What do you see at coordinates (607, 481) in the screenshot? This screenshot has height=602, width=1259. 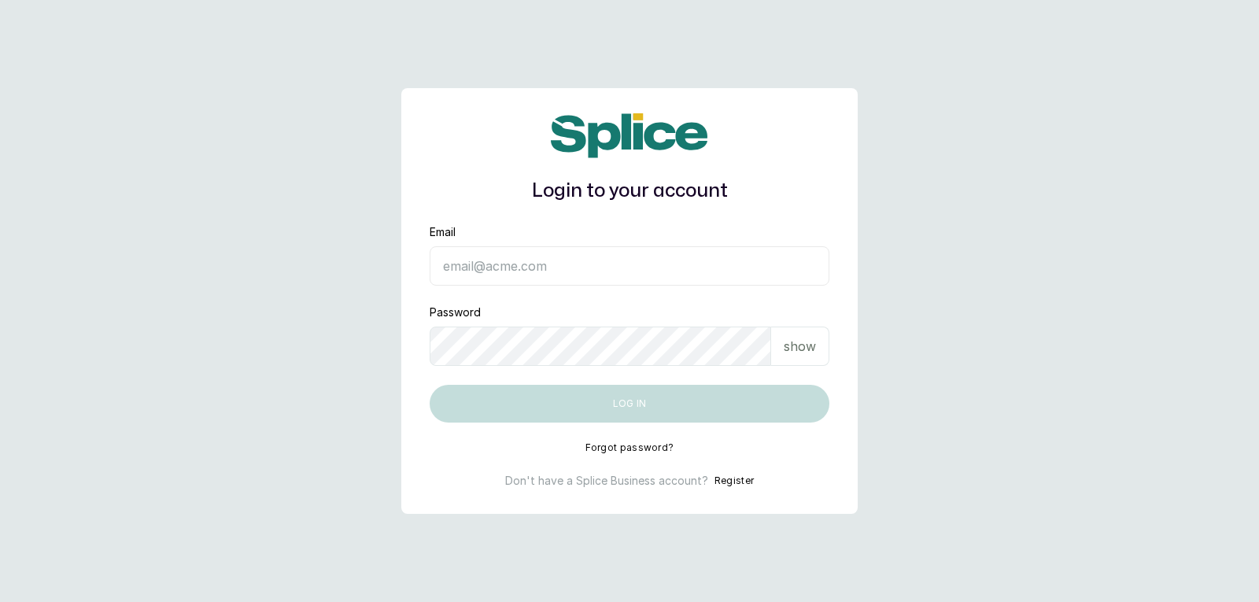 I see `p: Don't have a Splice Business account?` at bounding box center [607, 481].